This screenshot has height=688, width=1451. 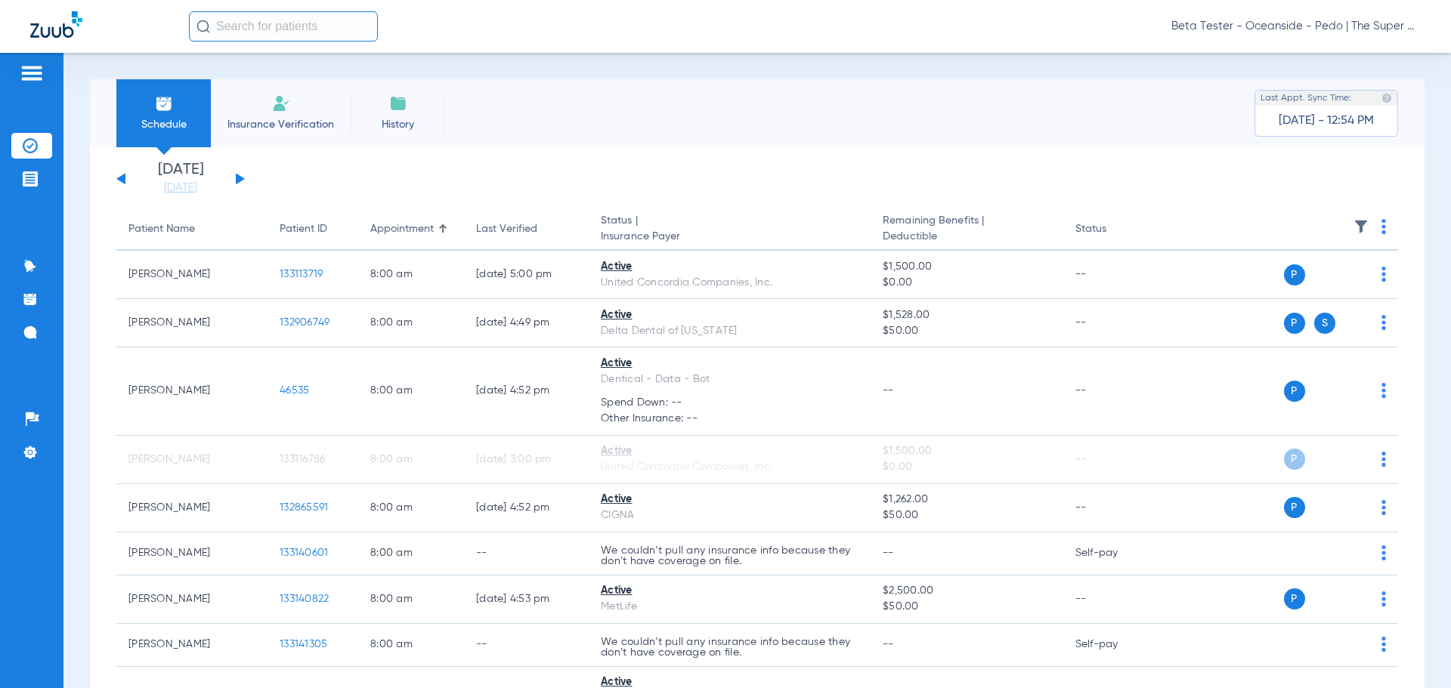 What do you see at coordinates (294, 391) in the screenshot?
I see `span: 46535` at bounding box center [294, 391].